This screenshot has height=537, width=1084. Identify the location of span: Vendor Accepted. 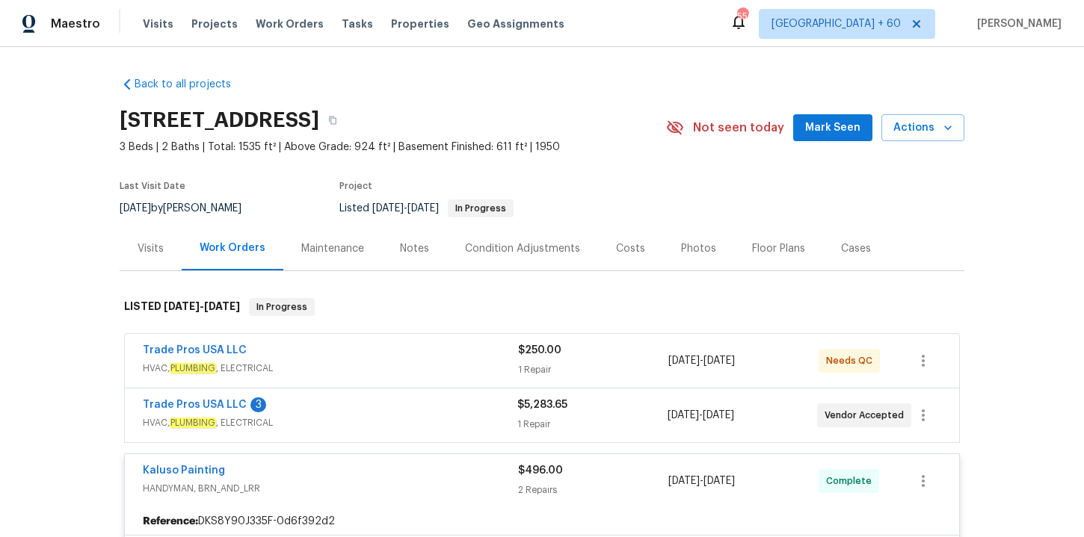
(867, 416).